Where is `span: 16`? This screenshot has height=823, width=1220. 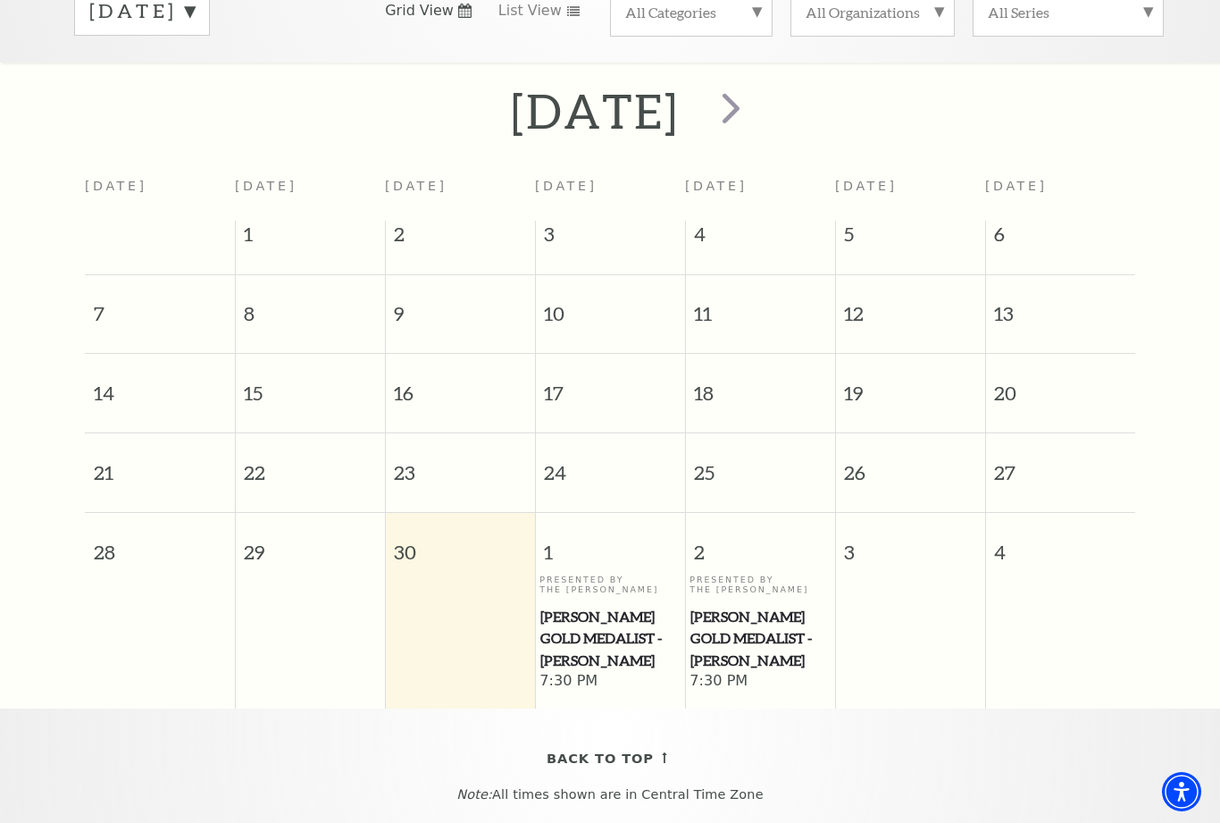
span: 16 is located at coordinates (460, 384).